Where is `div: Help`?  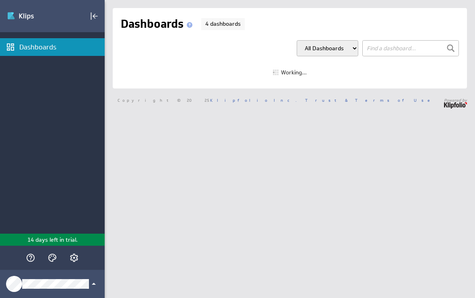
div: Help is located at coordinates (31, 258).